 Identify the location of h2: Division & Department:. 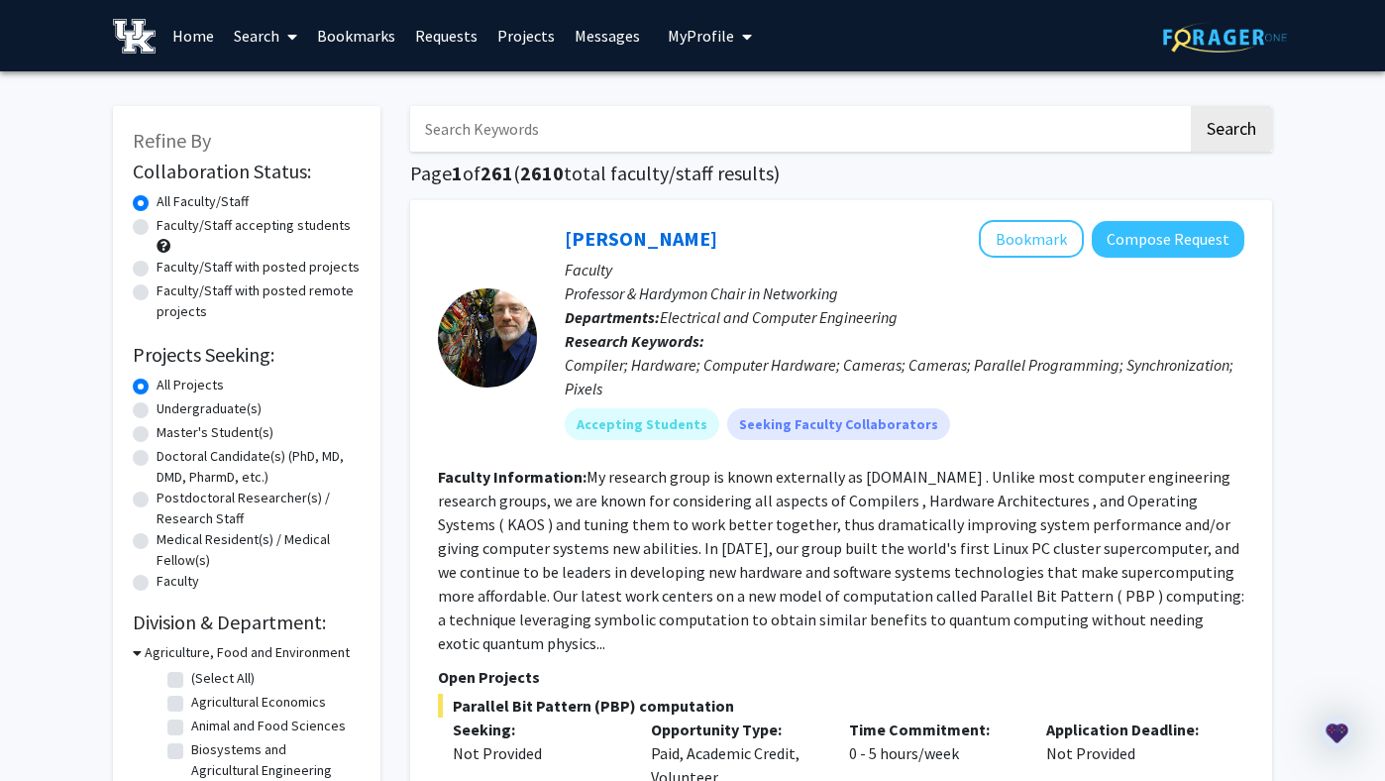
(247, 622).